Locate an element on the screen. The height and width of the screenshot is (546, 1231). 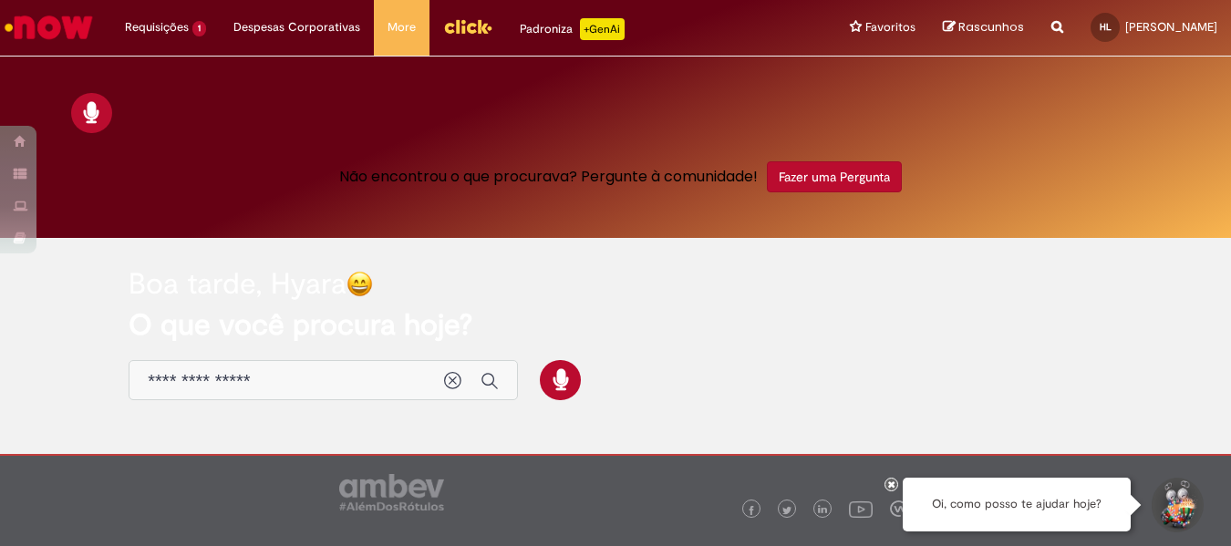
h2: Não encontrou o que procurava? Pergunte à comunidade! is located at coordinates (548, 177).